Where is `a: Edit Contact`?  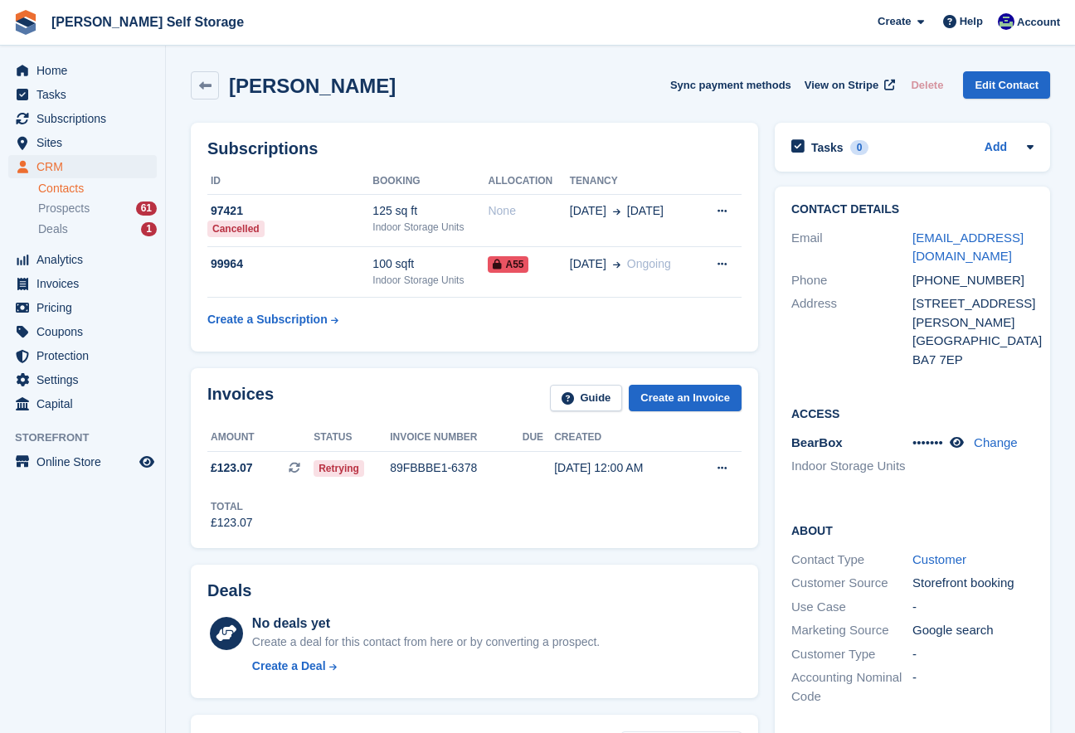 a: Edit Contact is located at coordinates (1006, 85).